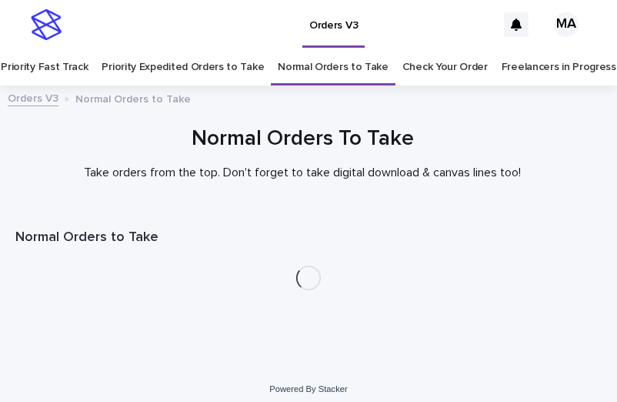  What do you see at coordinates (445, 67) in the screenshot?
I see `a: Check Your Order` at bounding box center [445, 67].